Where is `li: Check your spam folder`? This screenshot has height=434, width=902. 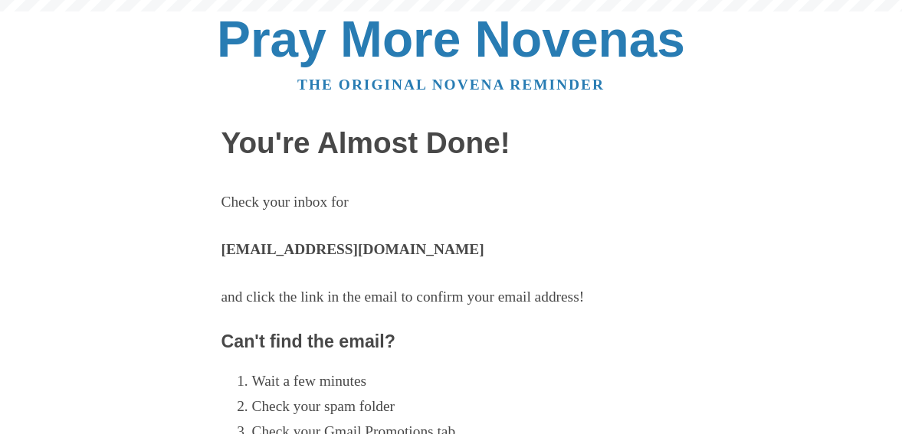
li: Check your spam folder is located at coordinates (467, 407).